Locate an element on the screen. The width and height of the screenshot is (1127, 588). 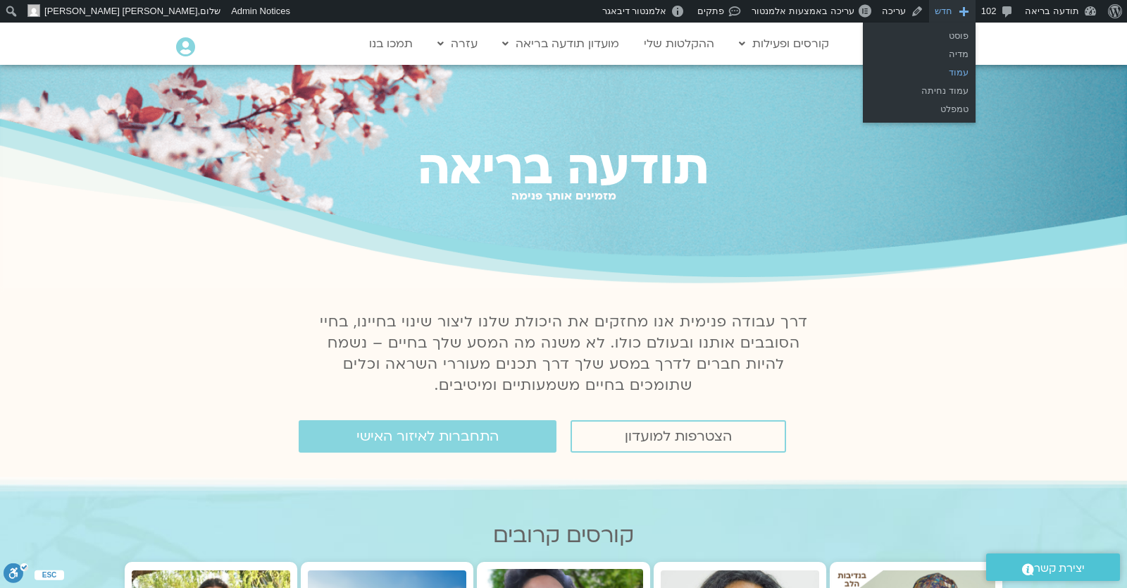
a: מדיה is located at coordinates (920, 54).